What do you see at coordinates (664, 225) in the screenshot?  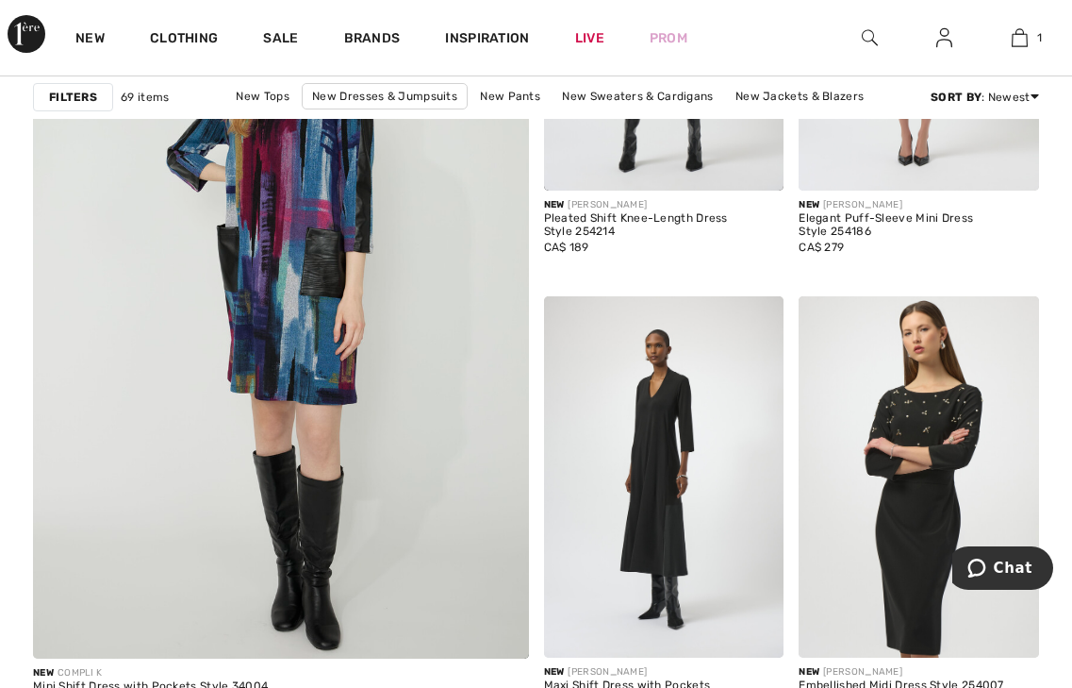 I see `div: Pleated Shift Knee-Length Dress Style 254214` at bounding box center [664, 225].